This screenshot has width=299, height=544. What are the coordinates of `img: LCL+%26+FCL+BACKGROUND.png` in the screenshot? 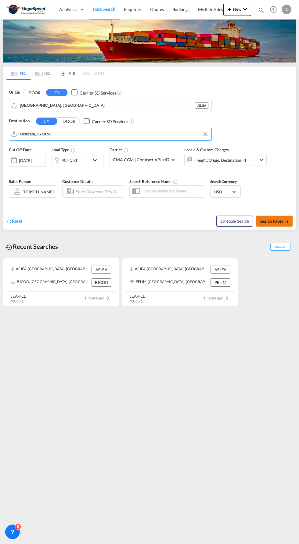 It's located at (149, 41).